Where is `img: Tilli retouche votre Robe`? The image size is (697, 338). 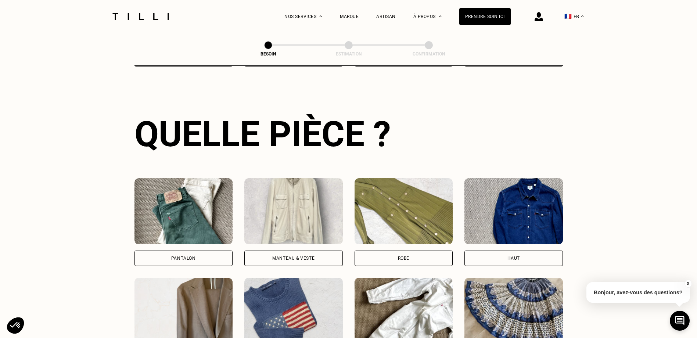
img: Tilli retouche votre Robe is located at coordinates (404, 211).